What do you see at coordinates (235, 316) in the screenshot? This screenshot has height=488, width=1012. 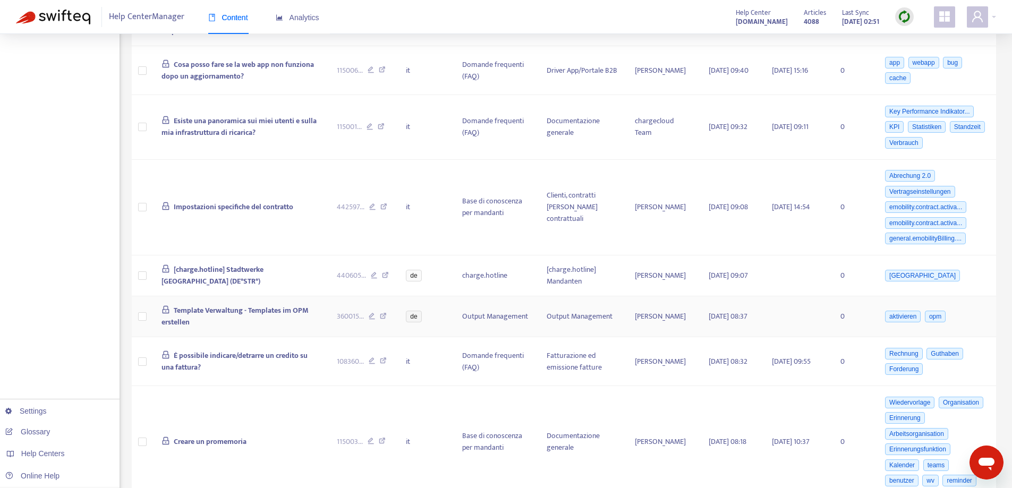 I see `span: Template Verwaltung - Templates im OPM erstellen` at bounding box center [235, 316].